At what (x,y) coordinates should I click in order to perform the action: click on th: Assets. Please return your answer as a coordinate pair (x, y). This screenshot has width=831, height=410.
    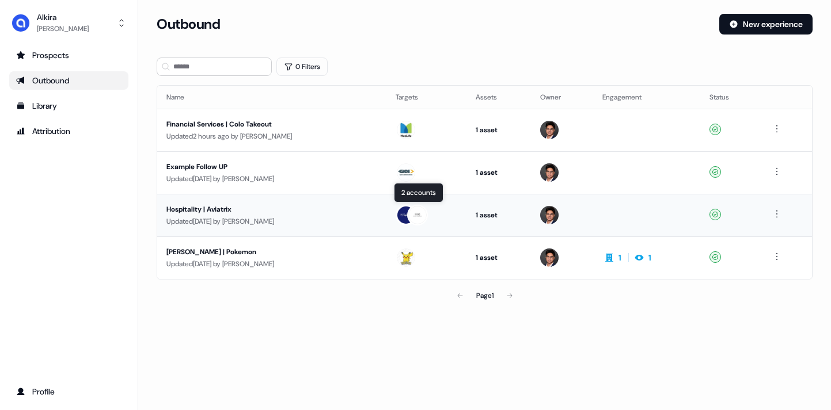
    Looking at the image, I should click on (498, 97).